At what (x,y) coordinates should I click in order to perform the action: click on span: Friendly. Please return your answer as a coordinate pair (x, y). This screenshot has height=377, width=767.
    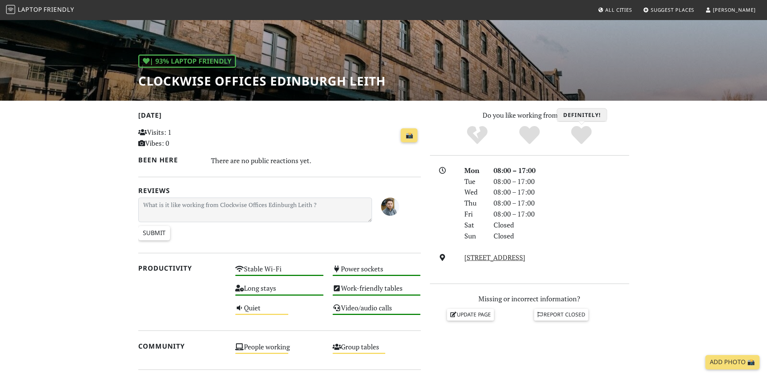
    Looking at the image, I should click on (59, 9).